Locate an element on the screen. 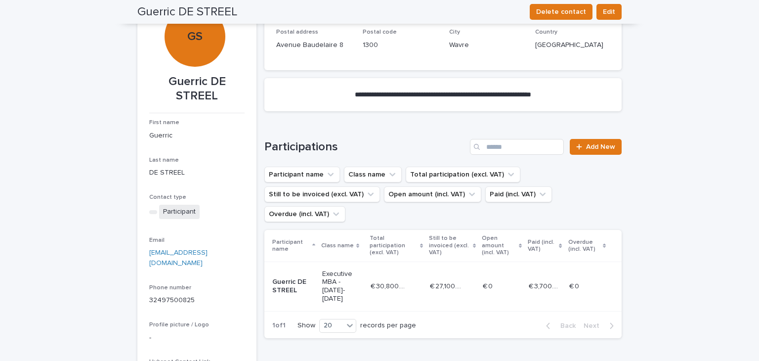  button: Open amount (incl. VAT) is located at coordinates (432, 194).